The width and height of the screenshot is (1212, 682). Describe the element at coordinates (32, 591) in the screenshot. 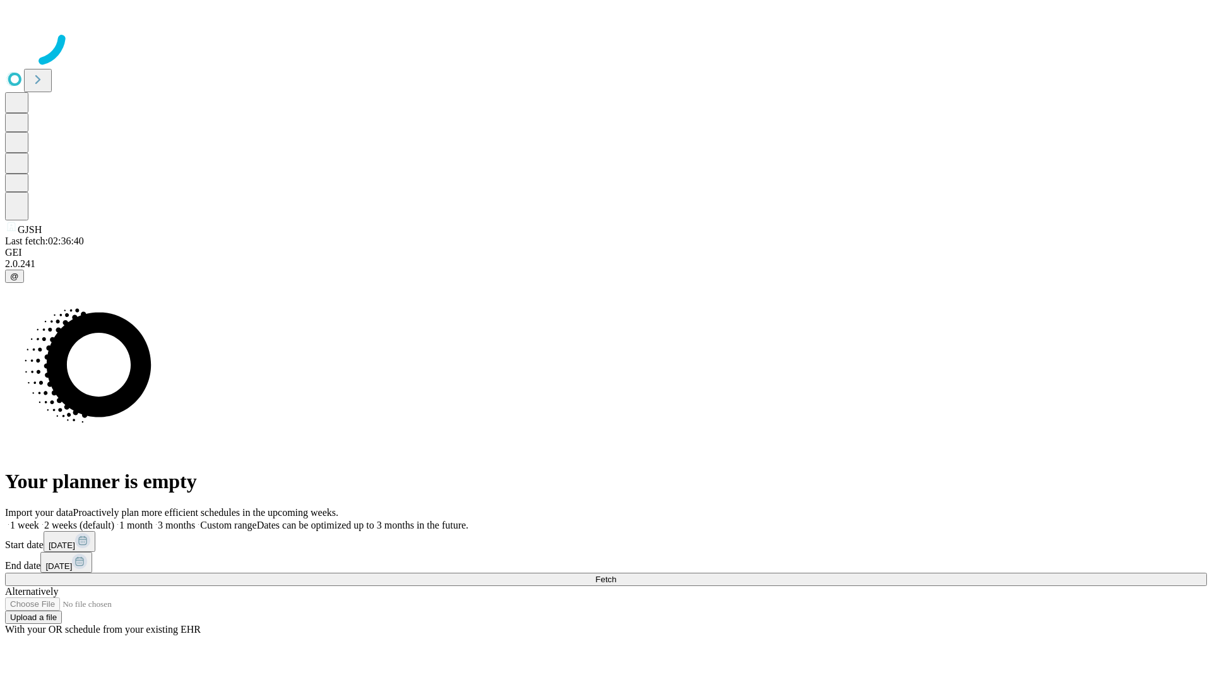

I see `span: Alternatively` at that location.